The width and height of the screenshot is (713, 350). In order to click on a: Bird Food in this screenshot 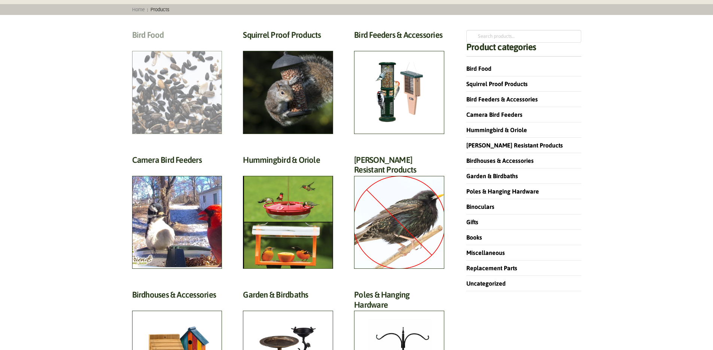, I will do `click(478, 68)`.